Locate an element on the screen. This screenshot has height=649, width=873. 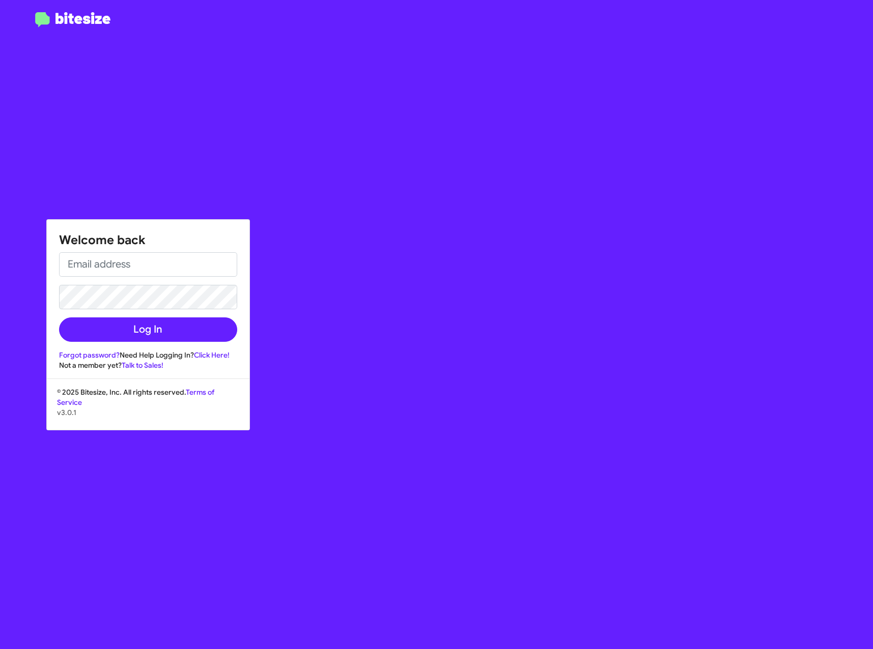
div: Need Help Logging In? is located at coordinates (148, 355).